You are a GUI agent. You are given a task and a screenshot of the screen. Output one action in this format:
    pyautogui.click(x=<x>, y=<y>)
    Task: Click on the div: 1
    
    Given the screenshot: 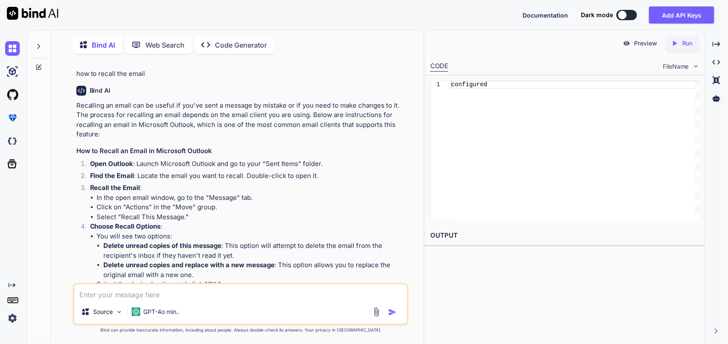 What is the action you would take?
    pyautogui.click(x=435, y=84)
    